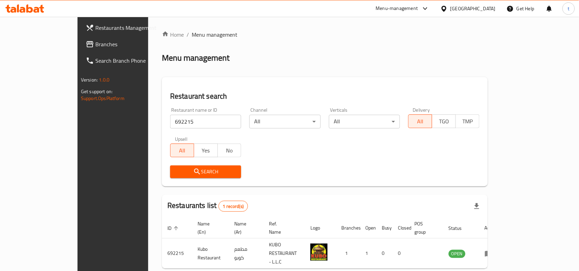 This screenshot has width=579, height=271. I want to click on div: Total records count, so click(233, 207).